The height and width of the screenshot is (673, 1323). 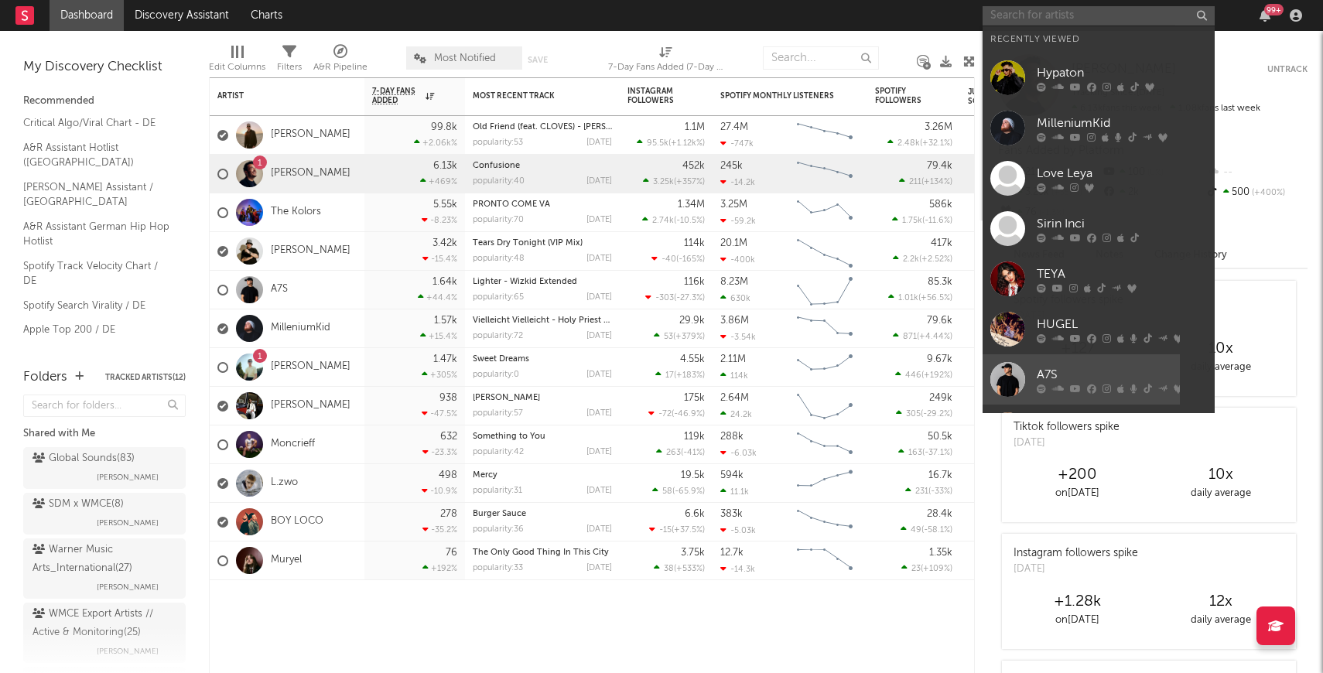 I want to click on div: 4.55k, so click(x=692, y=359).